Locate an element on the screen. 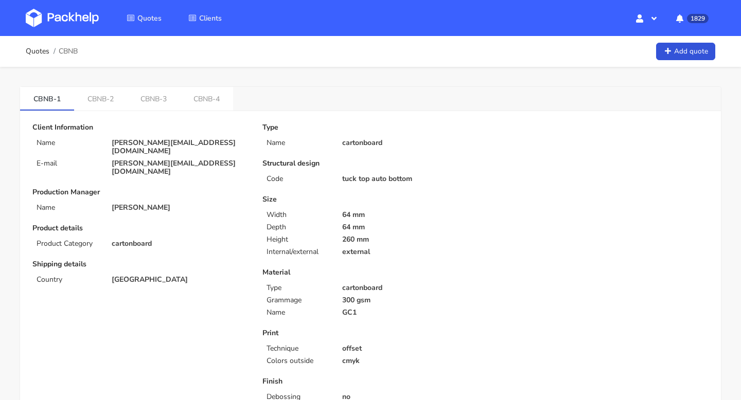 The width and height of the screenshot is (741, 400). p: tuck top auto bottom is located at coordinates (410, 179).